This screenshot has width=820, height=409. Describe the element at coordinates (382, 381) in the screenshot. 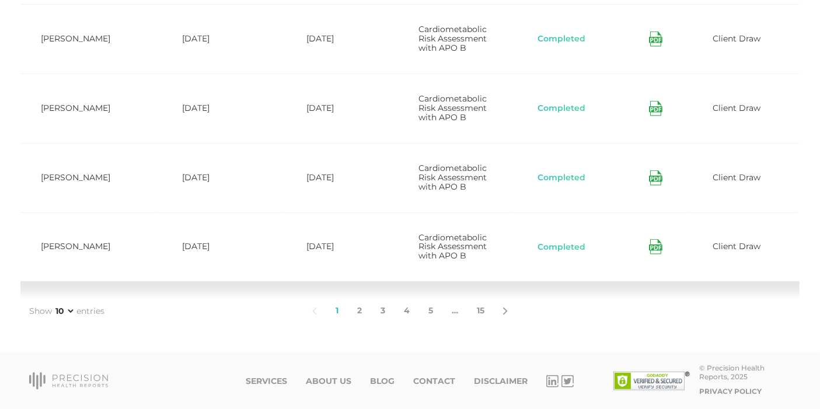

I see `a: Blog` at that location.